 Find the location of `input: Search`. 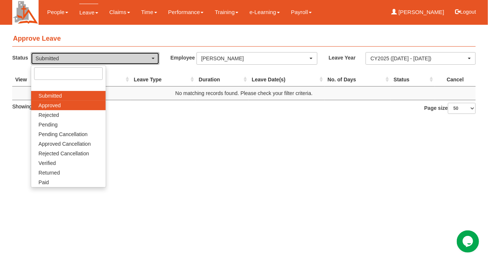

input: Search is located at coordinates (68, 74).